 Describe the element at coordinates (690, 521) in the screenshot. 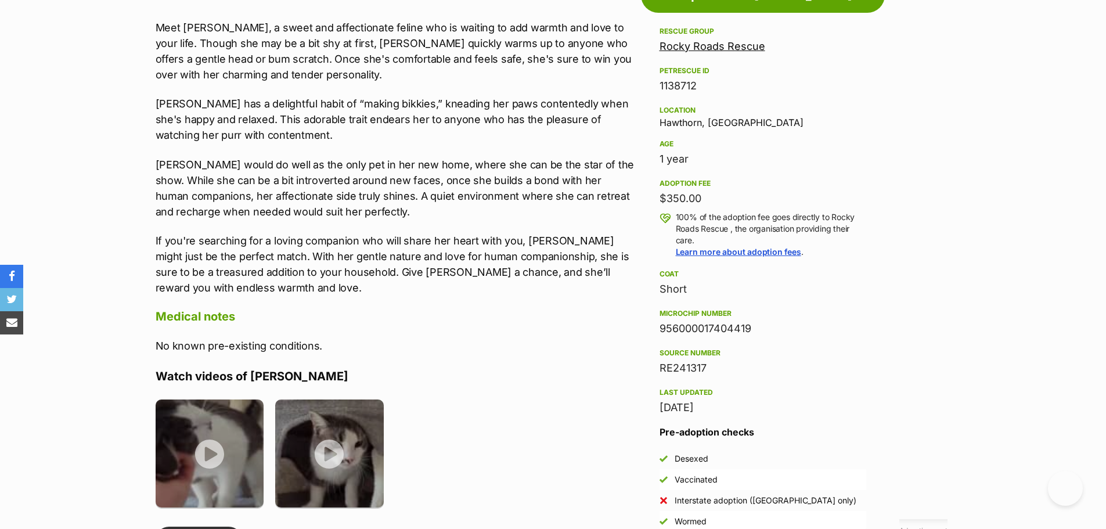

I see `div: Wormed` at that location.